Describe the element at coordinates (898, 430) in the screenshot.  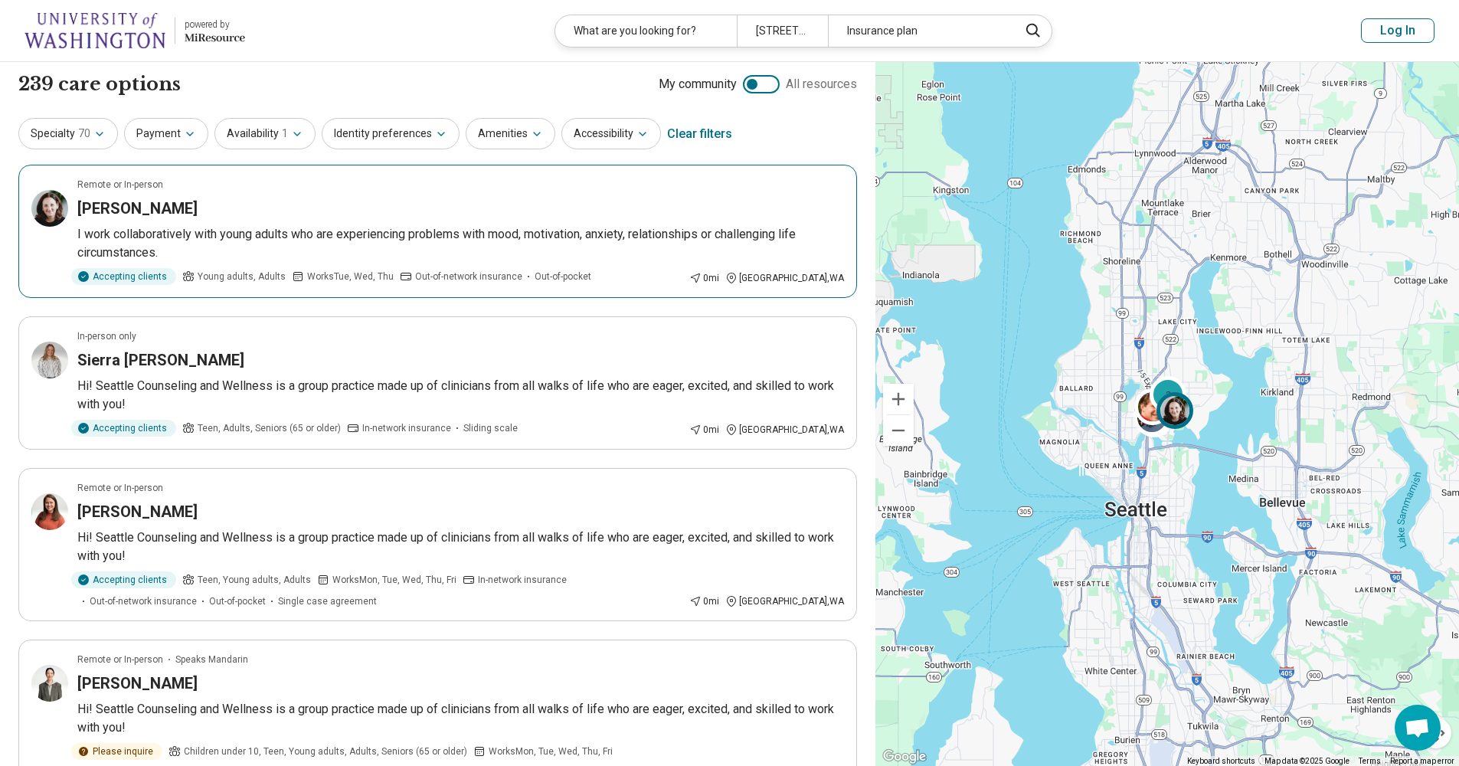
I see `button: Zoom out` at that location.